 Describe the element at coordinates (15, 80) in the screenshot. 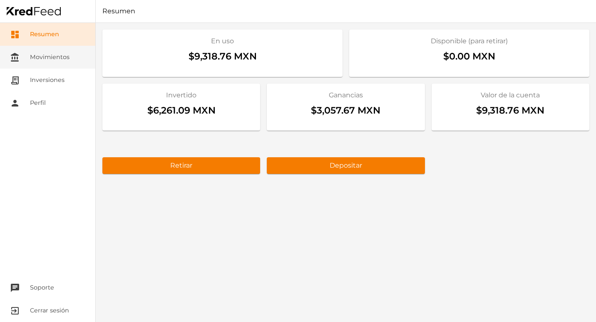

I see `i: receipt_long` at that location.